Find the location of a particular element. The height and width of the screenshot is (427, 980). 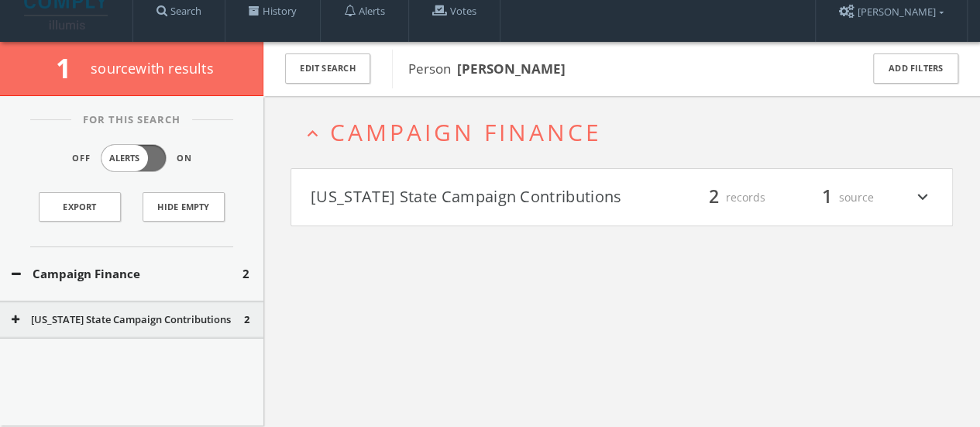

a: Export is located at coordinates (80, 207).